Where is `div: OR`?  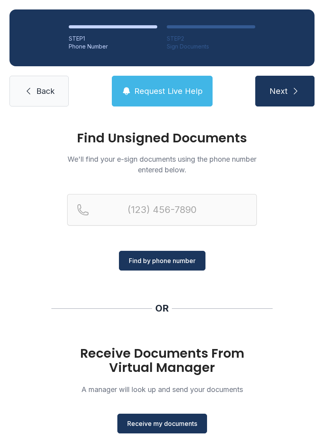 div: OR is located at coordinates (162, 309).